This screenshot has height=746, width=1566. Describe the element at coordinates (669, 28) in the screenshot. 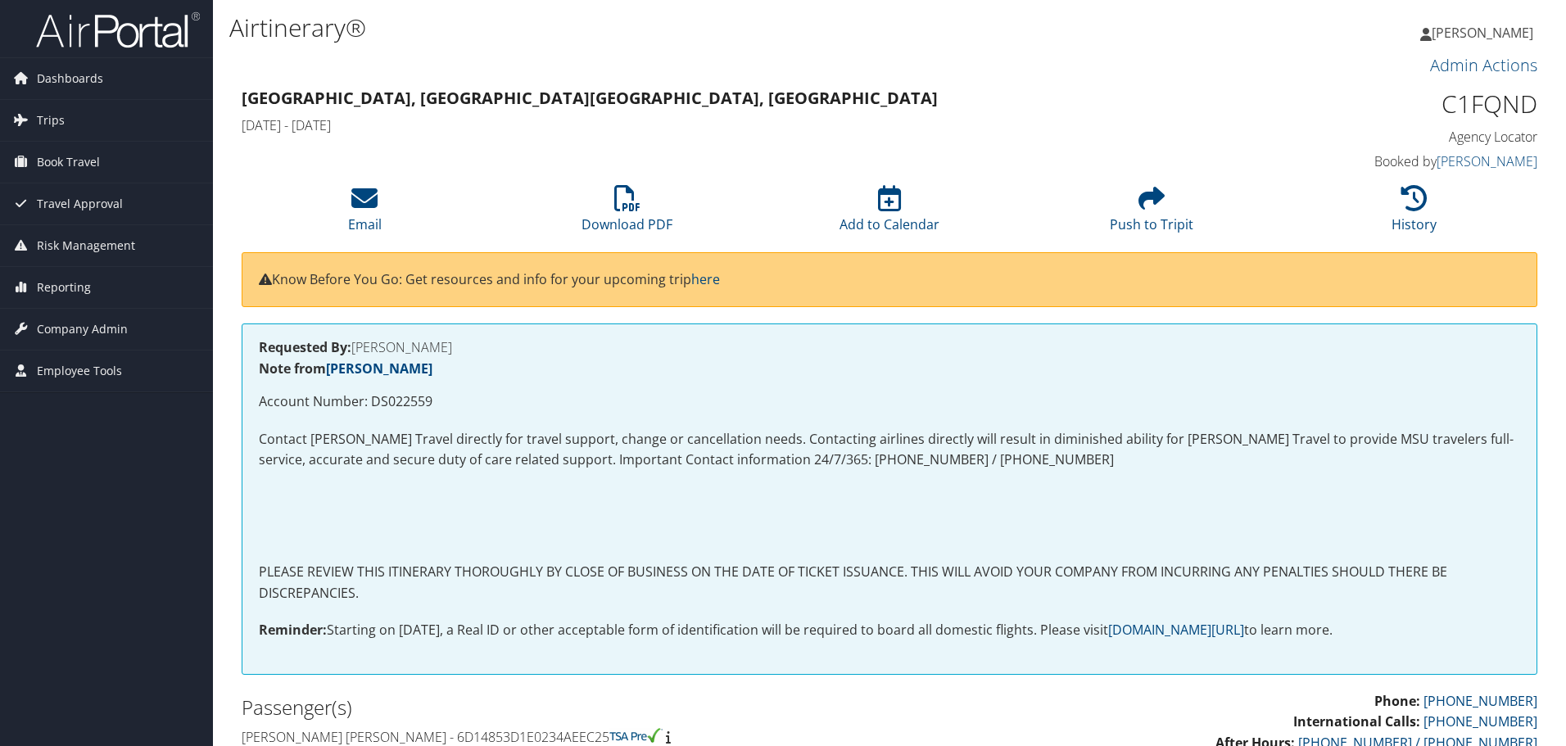

I see `h1: Airtinerary®` at that location.